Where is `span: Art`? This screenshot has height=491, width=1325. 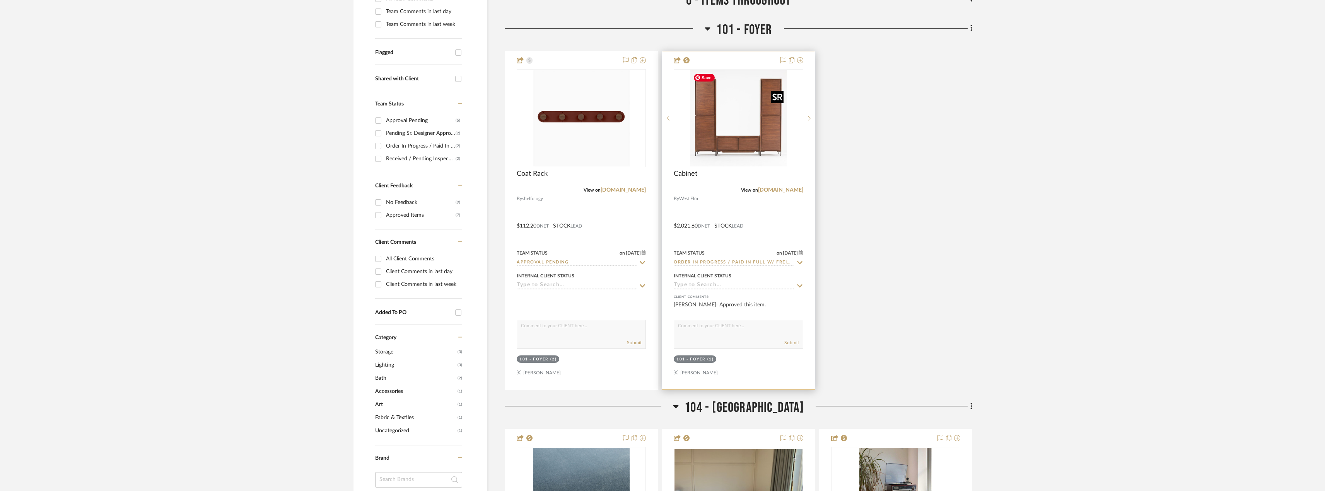 span: Art is located at coordinates (415, 405).